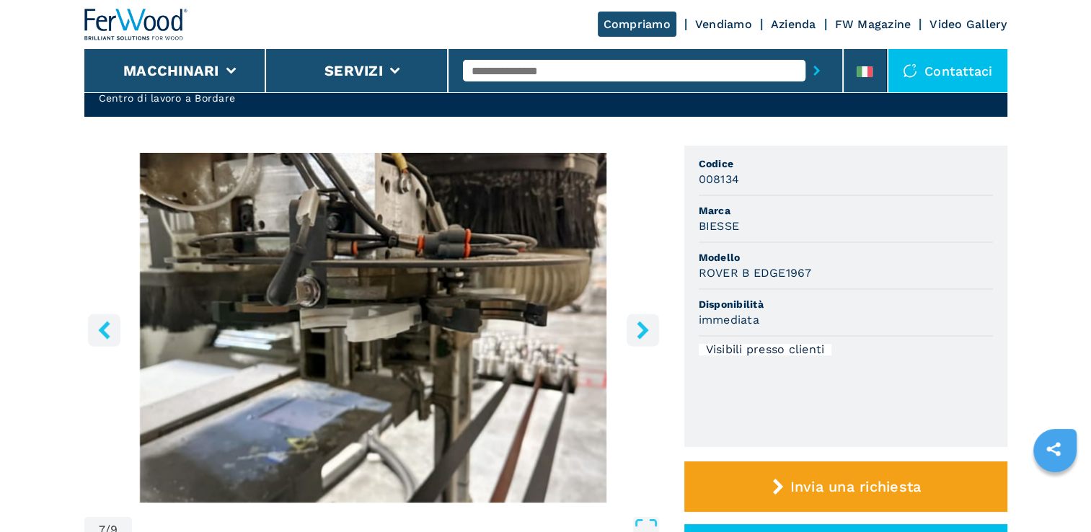  What do you see at coordinates (729, 319) in the screenshot?
I see `h3: immediata` at bounding box center [729, 319].